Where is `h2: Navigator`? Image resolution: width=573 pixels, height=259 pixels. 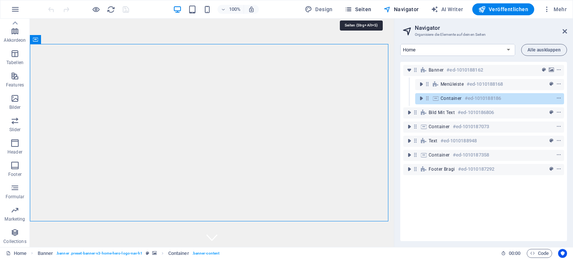 h2: Navigator is located at coordinates (491, 28).